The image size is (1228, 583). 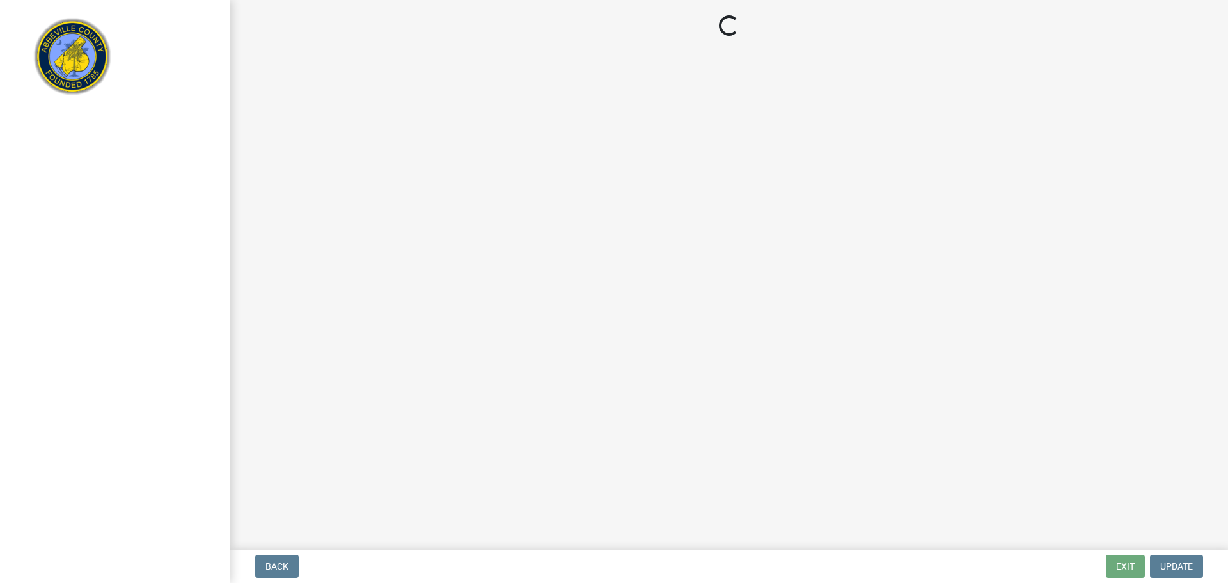 What do you see at coordinates (1125, 566) in the screenshot?
I see `button: Exit` at bounding box center [1125, 566].